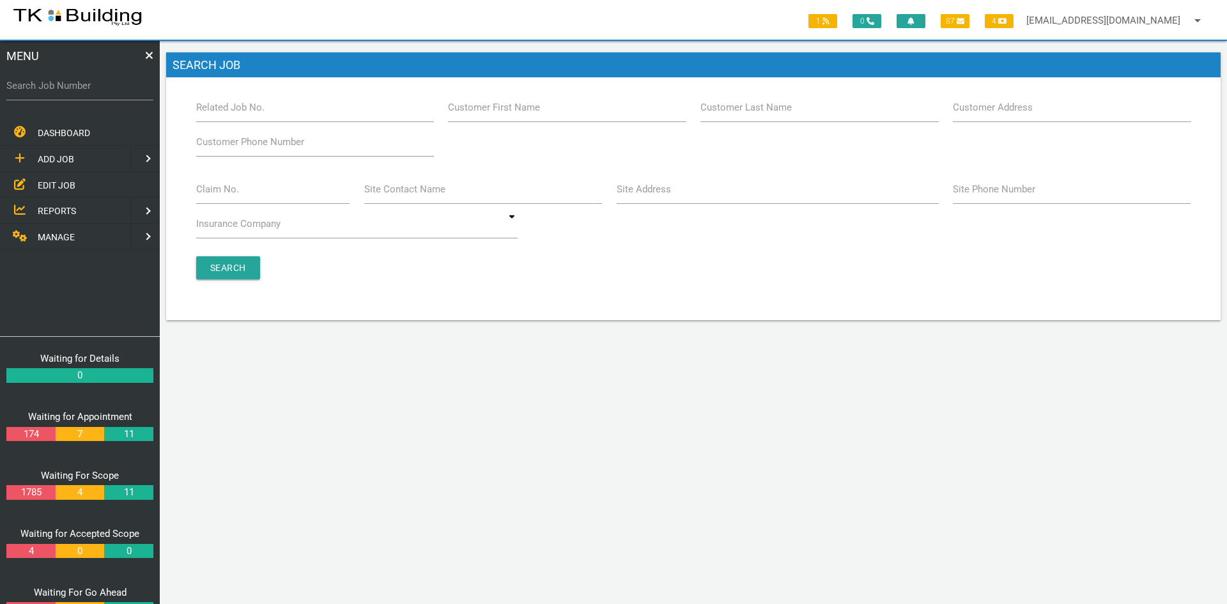 The width and height of the screenshot is (1227, 604). Describe the element at coordinates (955, 21) in the screenshot. I see `span: 87` at that location.